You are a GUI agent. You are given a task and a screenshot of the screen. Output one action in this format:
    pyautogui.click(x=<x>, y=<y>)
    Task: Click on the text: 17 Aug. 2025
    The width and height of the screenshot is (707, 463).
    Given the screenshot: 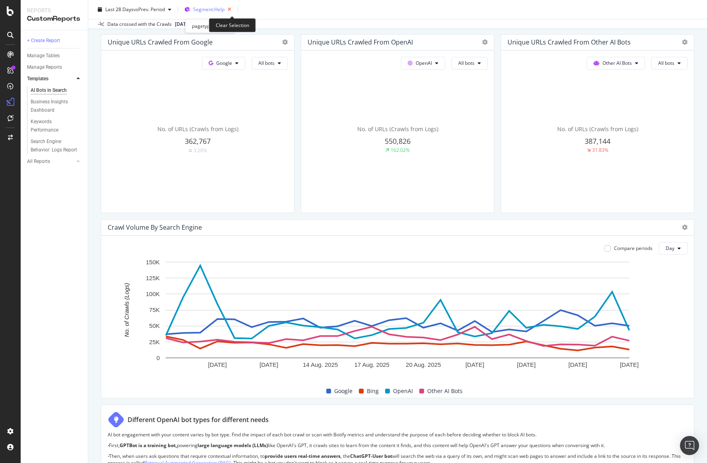 What is the action you would take?
    pyautogui.click(x=372, y=365)
    